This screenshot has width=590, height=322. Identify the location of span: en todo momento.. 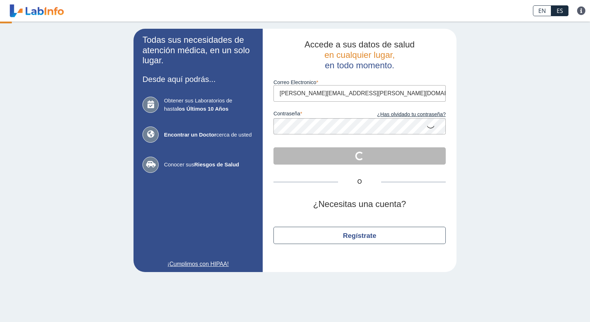
(359, 65).